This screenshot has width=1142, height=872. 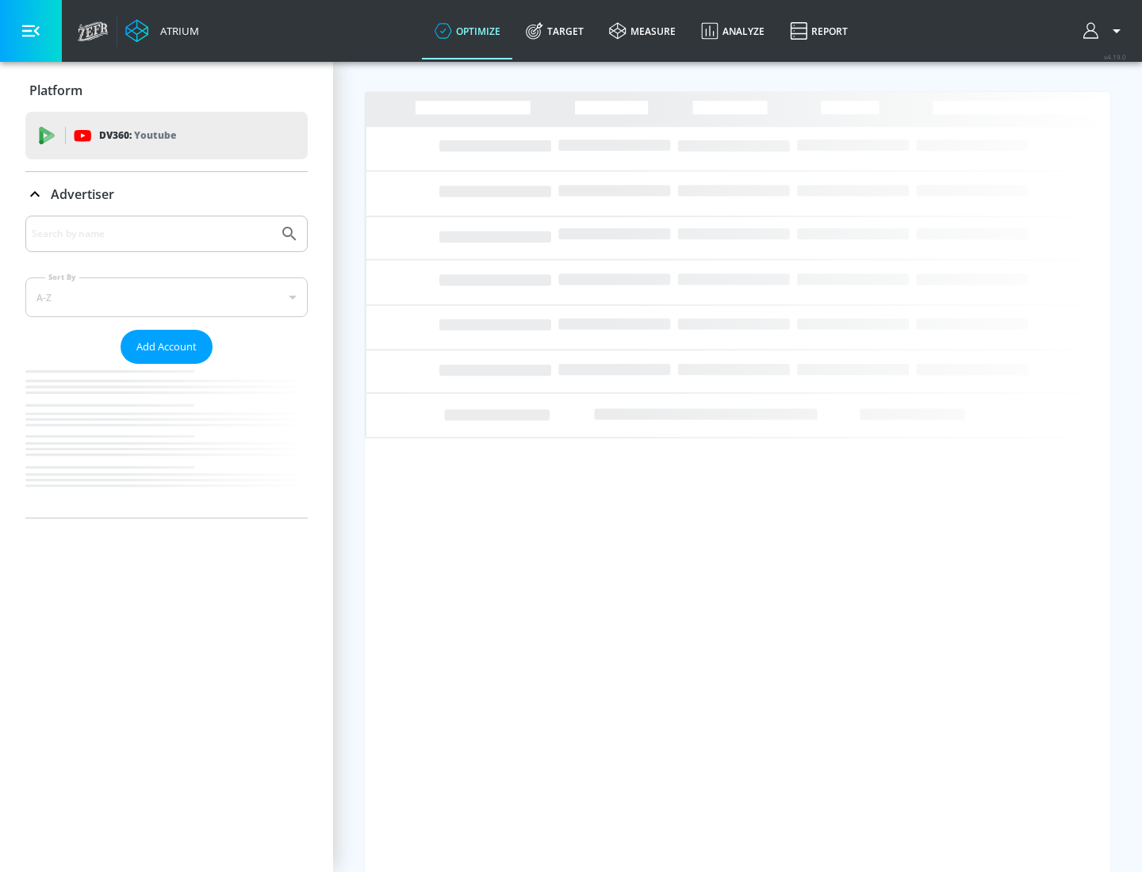 What do you see at coordinates (155, 135) in the screenshot?
I see `p: Youtube` at bounding box center [155, 135].